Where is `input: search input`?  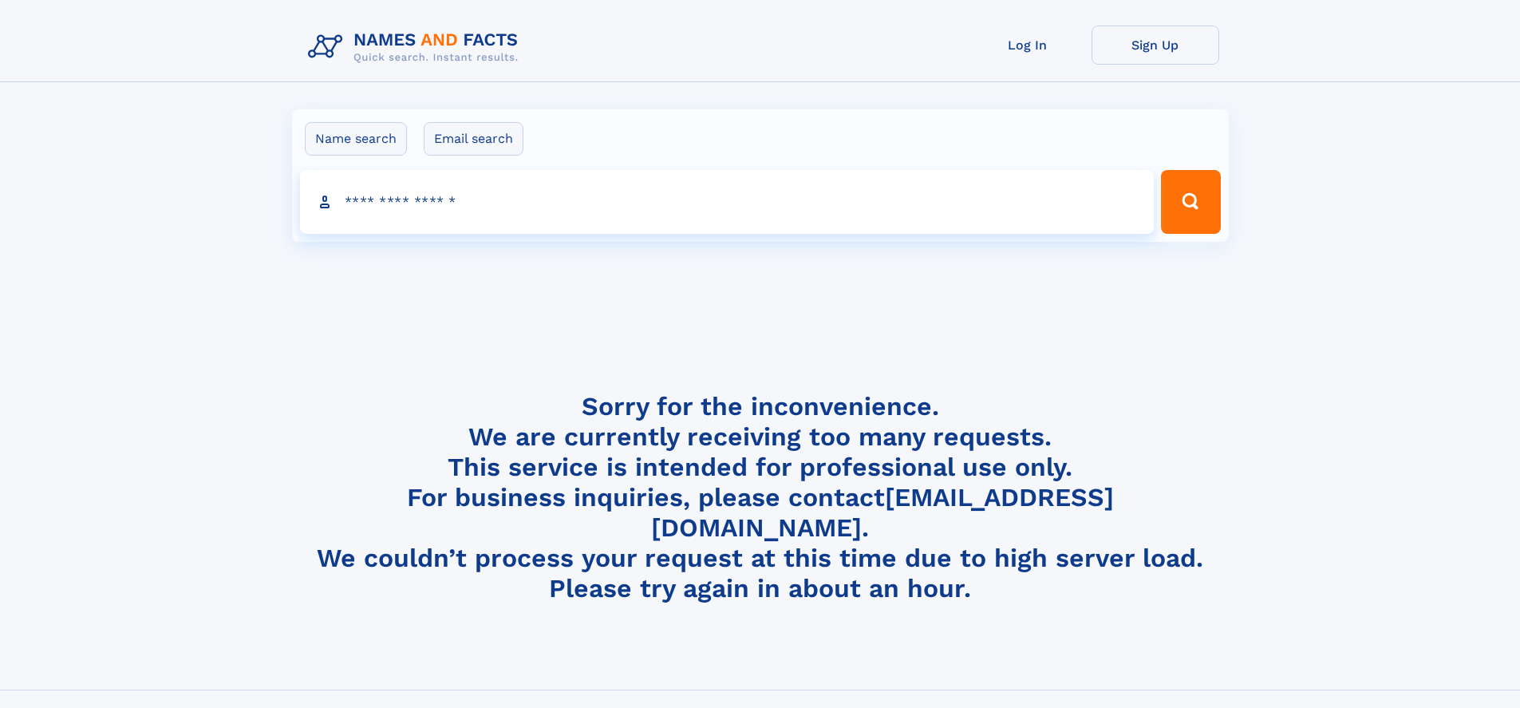
input: search input is located at coordinates (727, 202).